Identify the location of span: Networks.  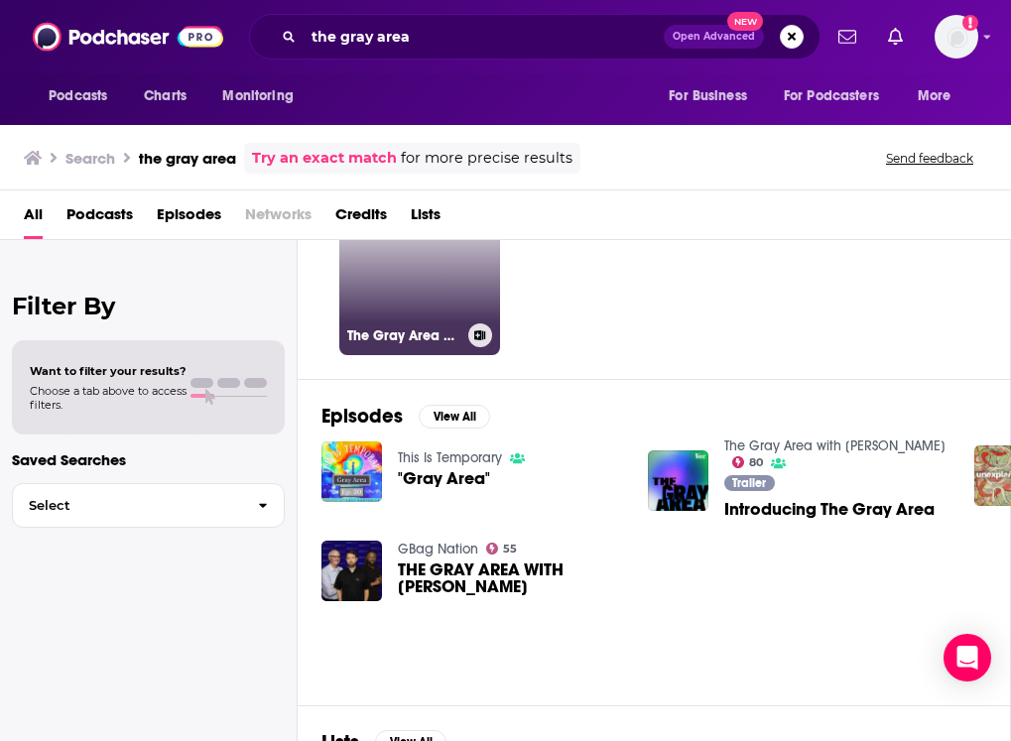
(278, 218).